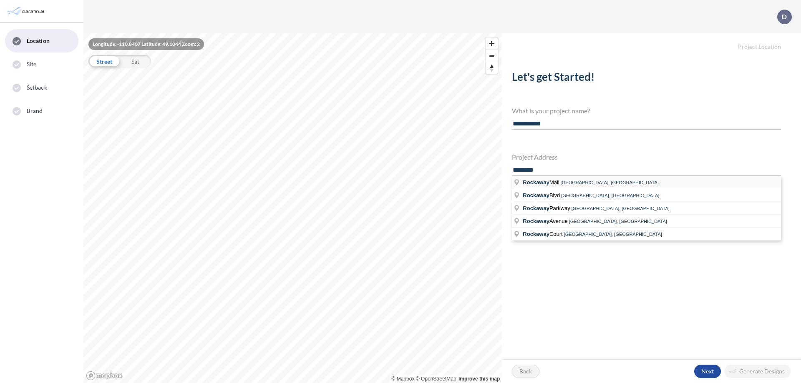 This screenshot has height=383, width=801. What do you see at coordinates (146, 44) in the screenshot?
I see `div: Longitude: -110.8407 Latitude: 49.1044 Zoom: 2` at bounding box center [146, 44].